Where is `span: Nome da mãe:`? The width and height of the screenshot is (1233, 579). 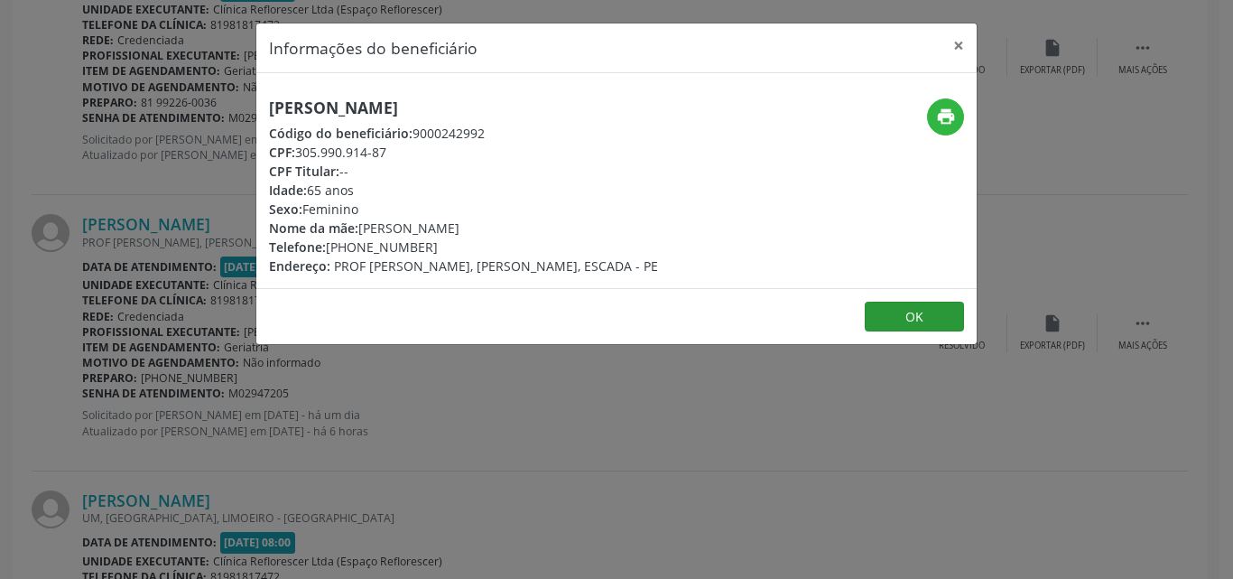
span: Nome da mãe: is located at coordinates (313, 227).